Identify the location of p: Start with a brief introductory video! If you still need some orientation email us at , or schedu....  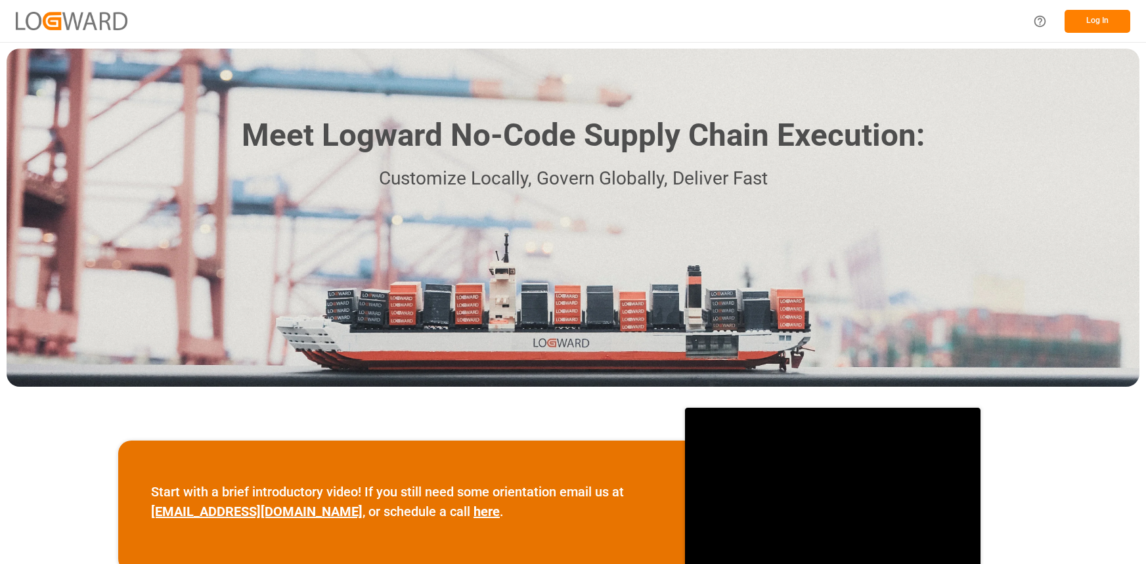
(401, 502).